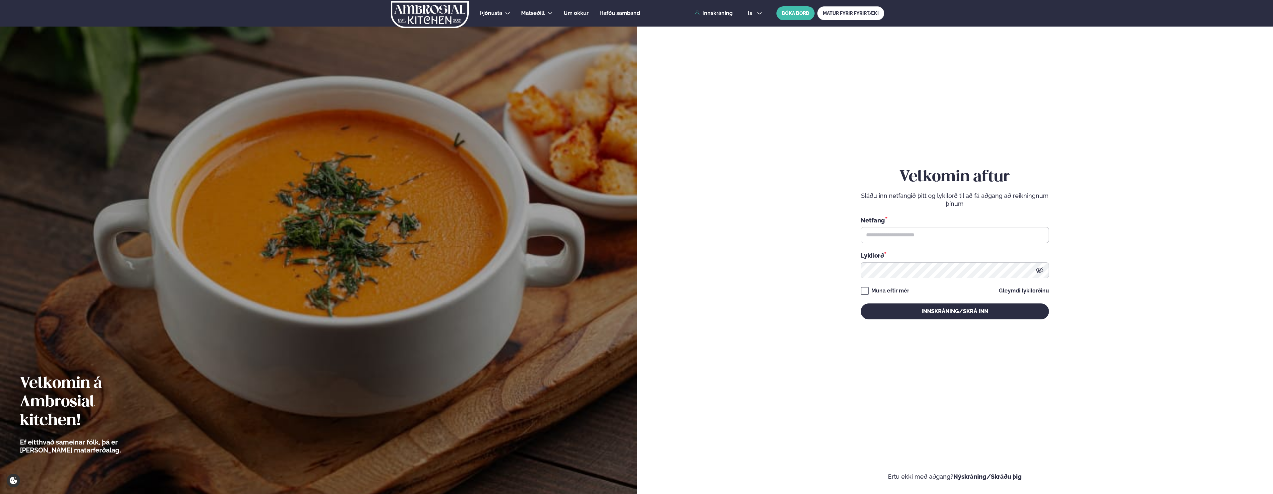 The image size is (1273, 494). I want to click on a: Innskráning, so click(713, 13).